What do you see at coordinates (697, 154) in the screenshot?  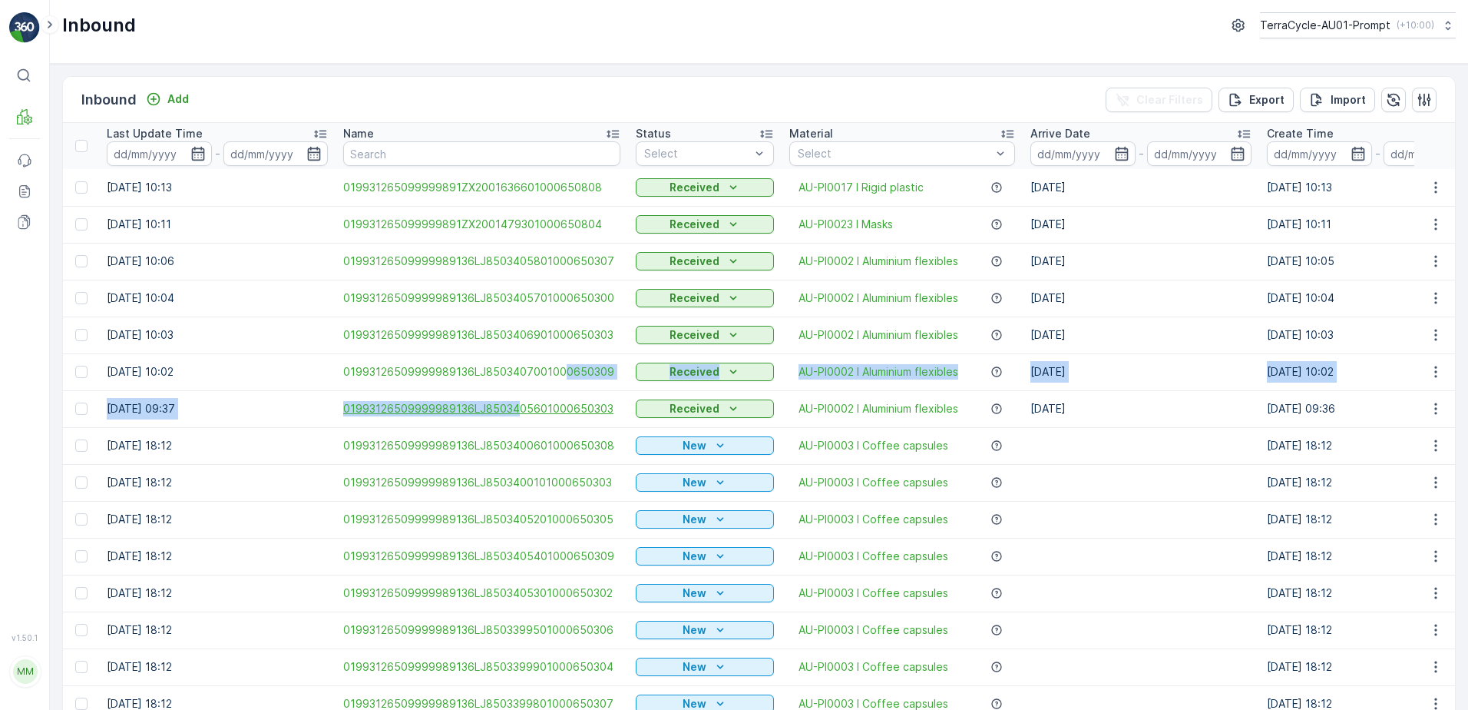 I see `p: Select` at bounding box center [697, 154].